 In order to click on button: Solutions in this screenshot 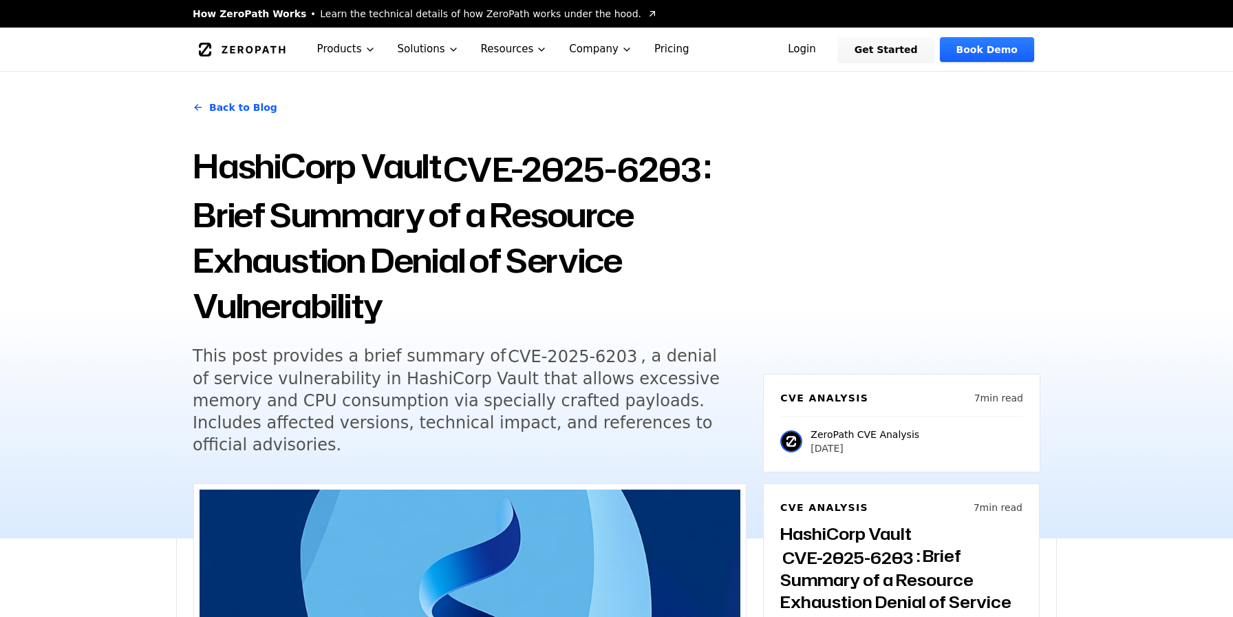, I will do `click(428, 49)`.